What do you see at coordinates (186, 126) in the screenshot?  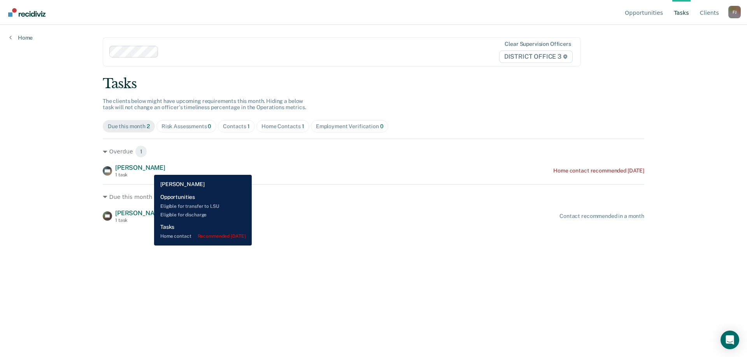 I see `div: Risk Assessments` at bounding box center [186, 126].